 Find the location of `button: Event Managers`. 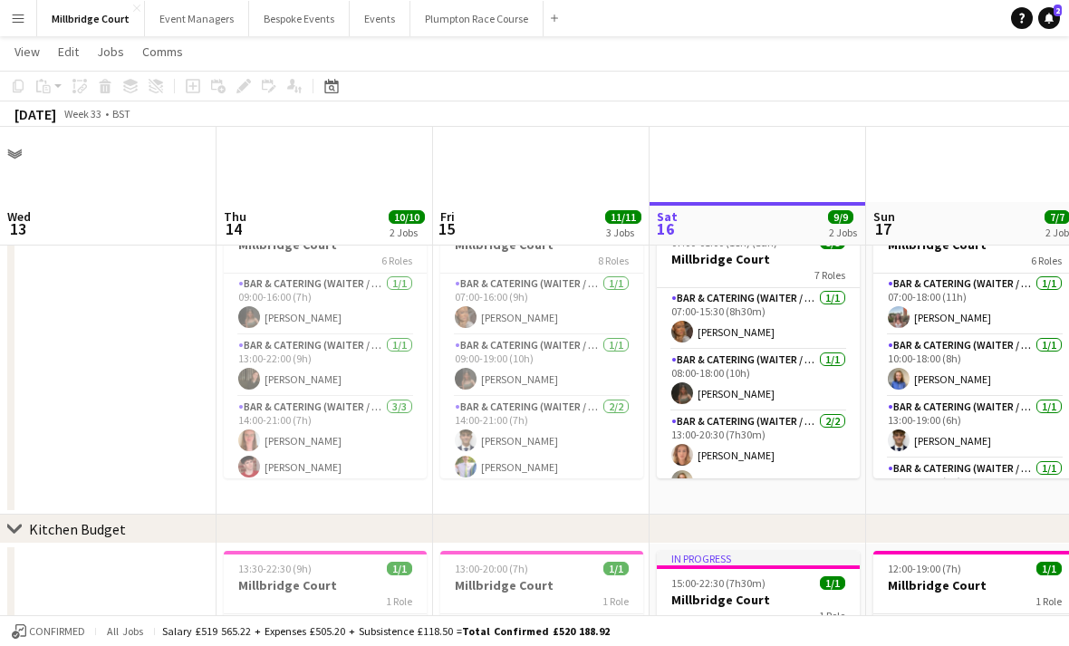

button: Event Managers is located at coordinates (197, 18).